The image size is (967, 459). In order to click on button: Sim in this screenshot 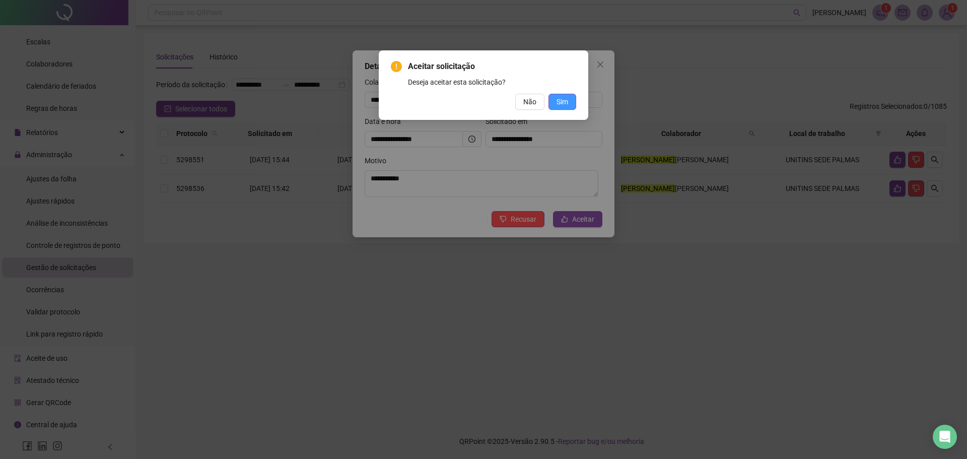, I will do `click(562, 102)`.